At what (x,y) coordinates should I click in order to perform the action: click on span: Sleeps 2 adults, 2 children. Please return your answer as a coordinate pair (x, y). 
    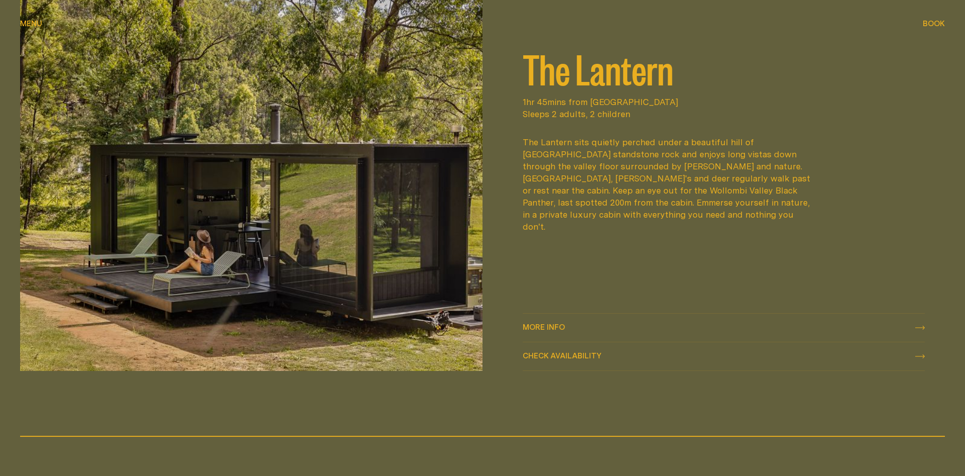
    Looking at the image, I should click on (724, 114).